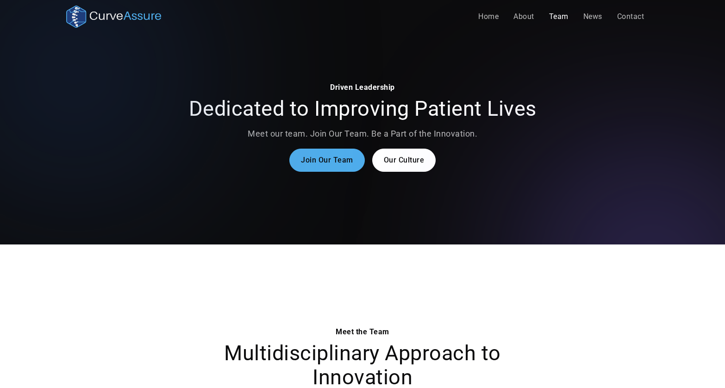 This screenshot has width=725, height=388. Describe the element at coordinates (113, 17) in the screenshot. I see `a: home` at that location.